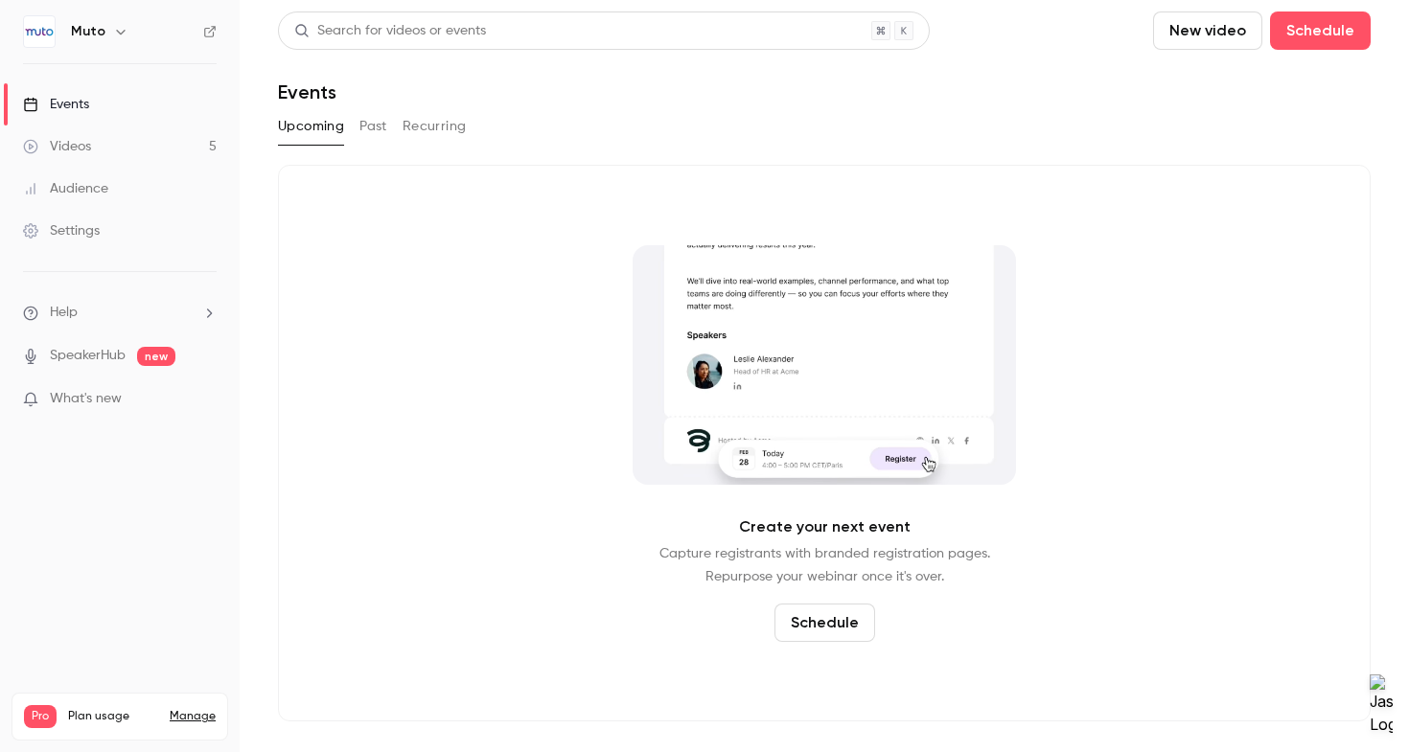 The image size is (1409, 752). I want to click on div: Settings, so click(61, 231).